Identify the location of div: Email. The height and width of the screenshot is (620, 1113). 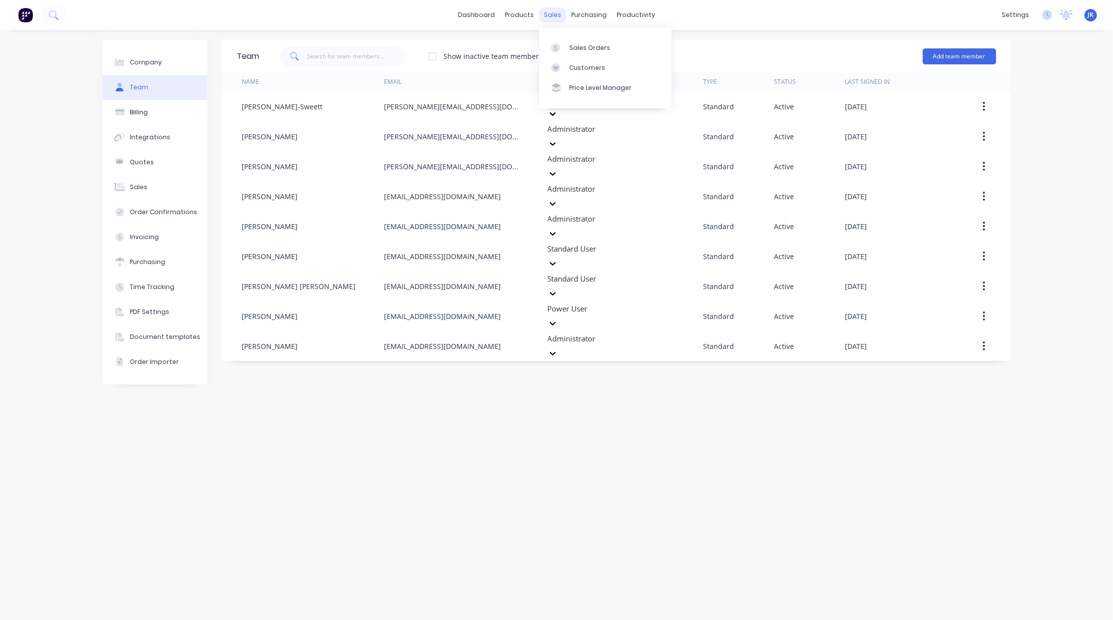
(393, 82).